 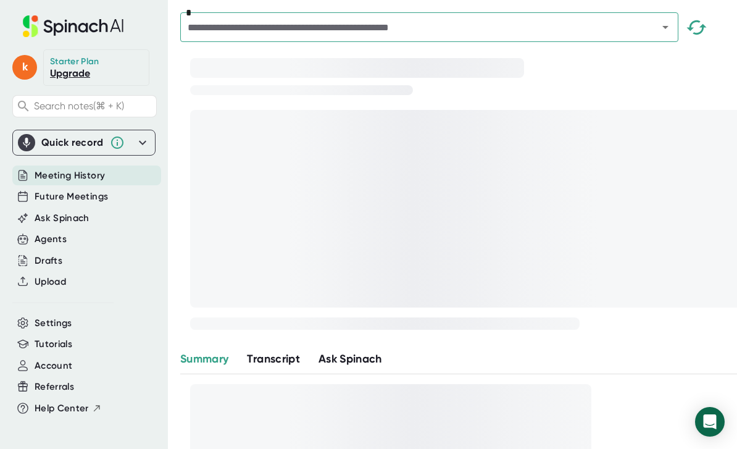 What do you see at coordinates (665, 27) in the screenshot?
I see `button: Open` at bounding box center [665, 27].